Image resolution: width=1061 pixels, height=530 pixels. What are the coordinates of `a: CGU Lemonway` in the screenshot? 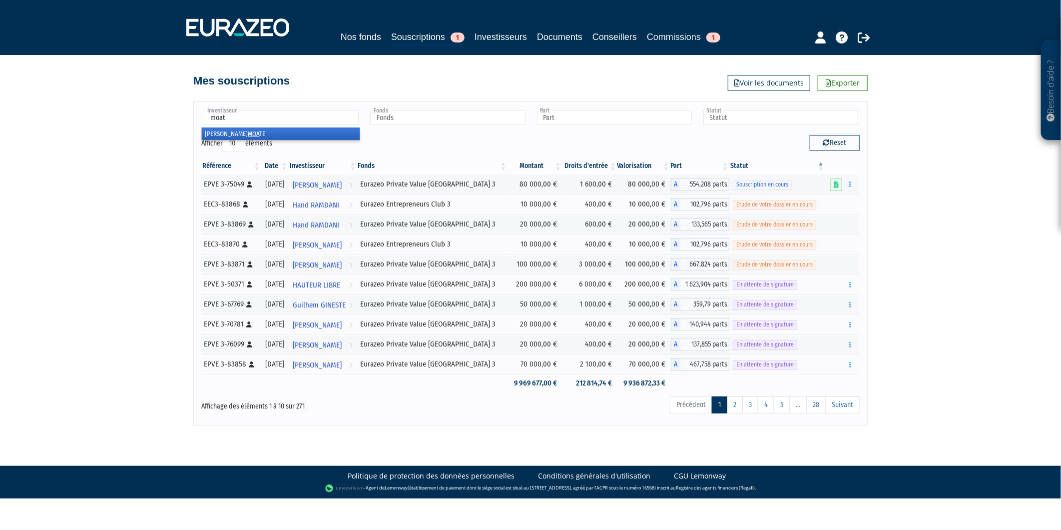 It's located at (700, 476).